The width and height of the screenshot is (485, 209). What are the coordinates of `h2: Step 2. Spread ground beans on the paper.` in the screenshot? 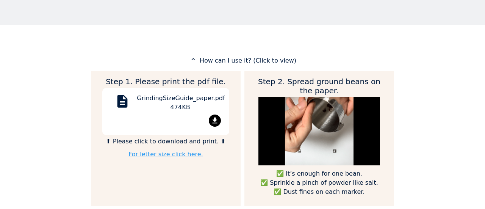 It's located at (319, 86).